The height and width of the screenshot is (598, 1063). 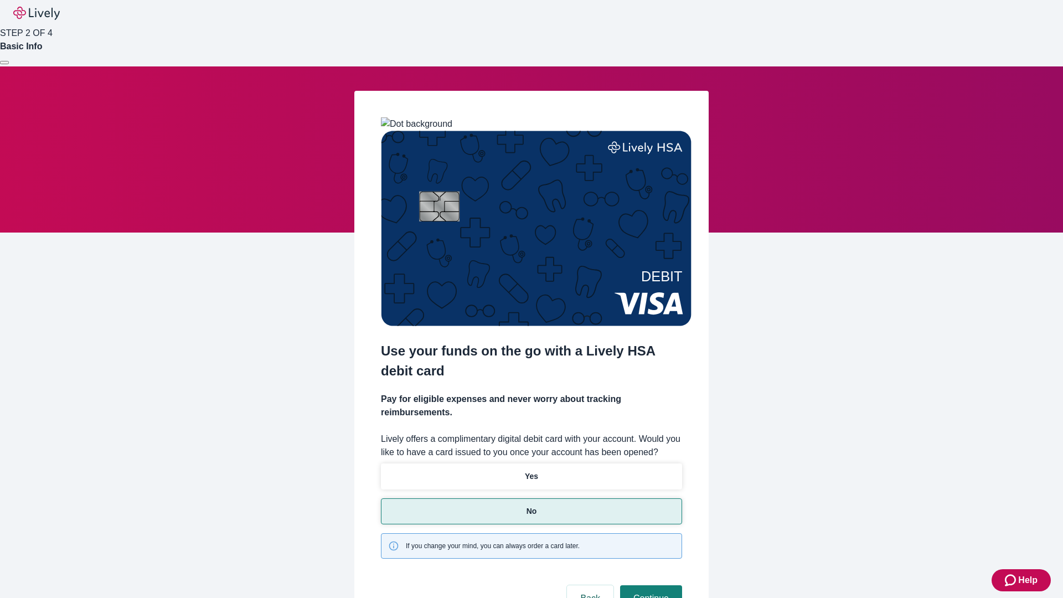 What do you see at coordinates (1028, 580) in the screenshot?
I see `span: Help` at bounding box center [1028, 580].